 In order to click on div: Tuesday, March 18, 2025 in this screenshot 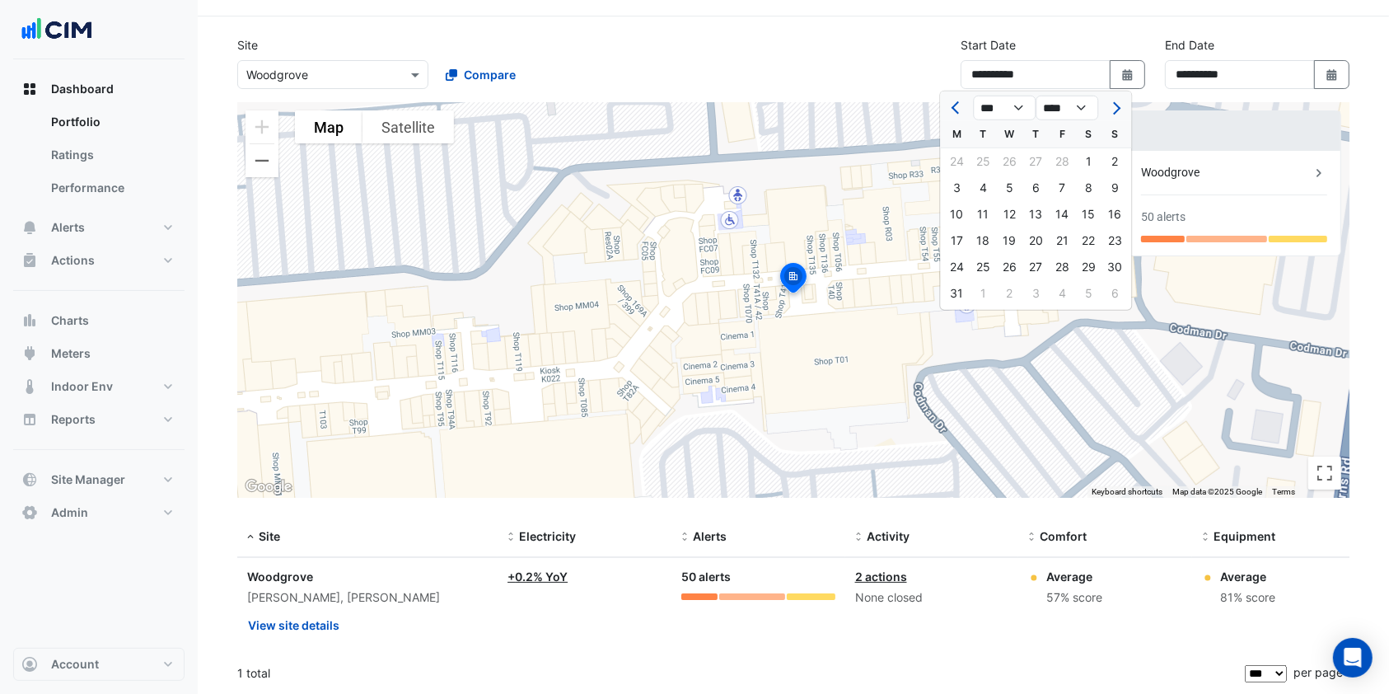, I will do `click(983, 241)`.